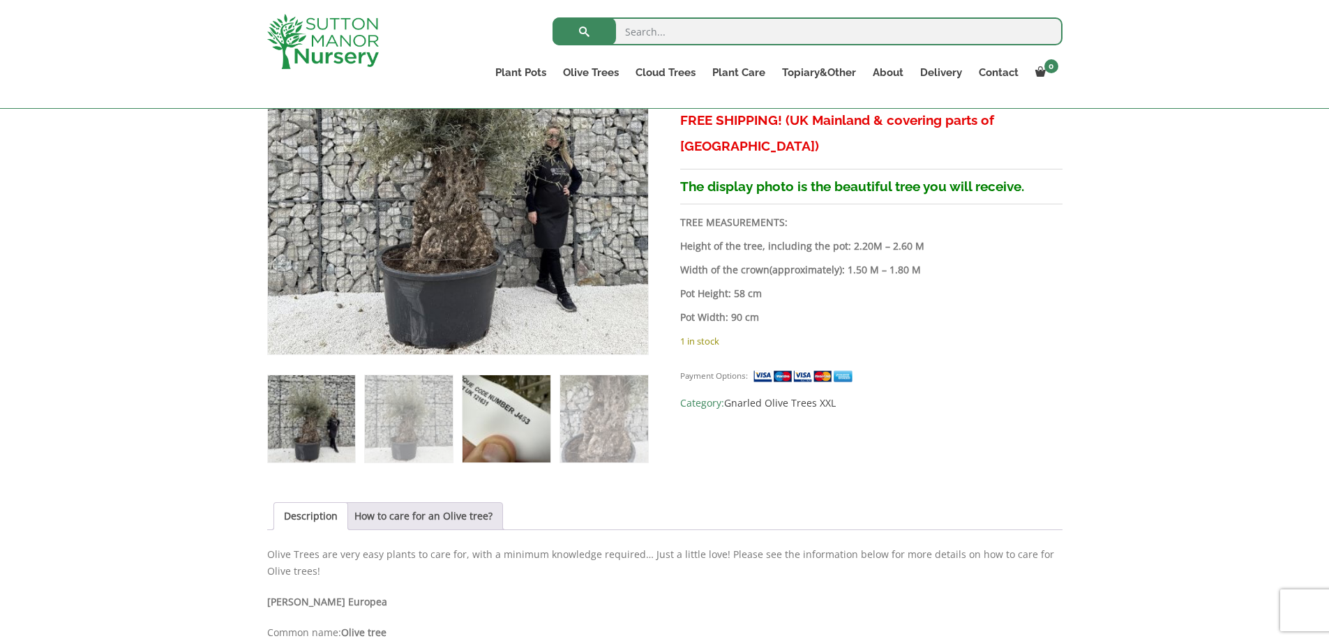 The height and width of the screenshot is (641, 1329). Describe the element at coordinates (713, 375) in the screenshot. I see `small: Payment Options:` at that location.